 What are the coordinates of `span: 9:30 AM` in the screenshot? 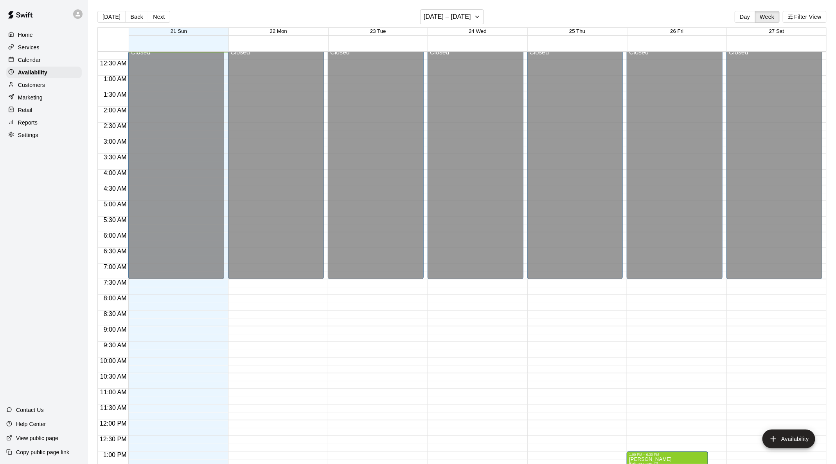 It's located at (115, 345).